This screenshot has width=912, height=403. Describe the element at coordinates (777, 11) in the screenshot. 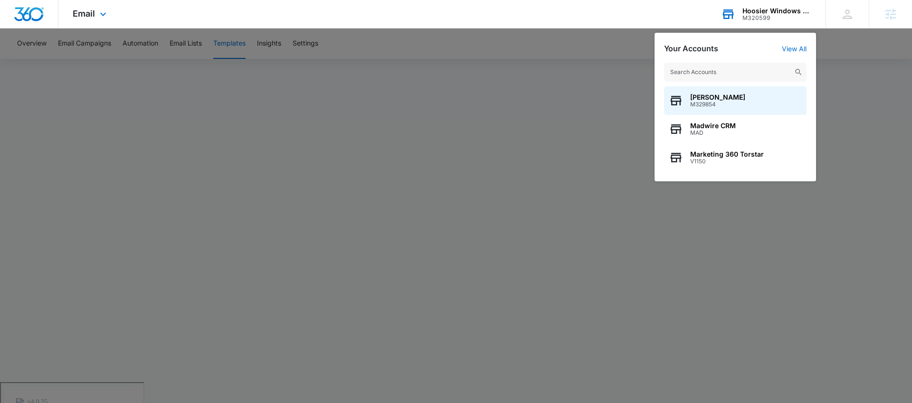

I see `div: account name` at that location.